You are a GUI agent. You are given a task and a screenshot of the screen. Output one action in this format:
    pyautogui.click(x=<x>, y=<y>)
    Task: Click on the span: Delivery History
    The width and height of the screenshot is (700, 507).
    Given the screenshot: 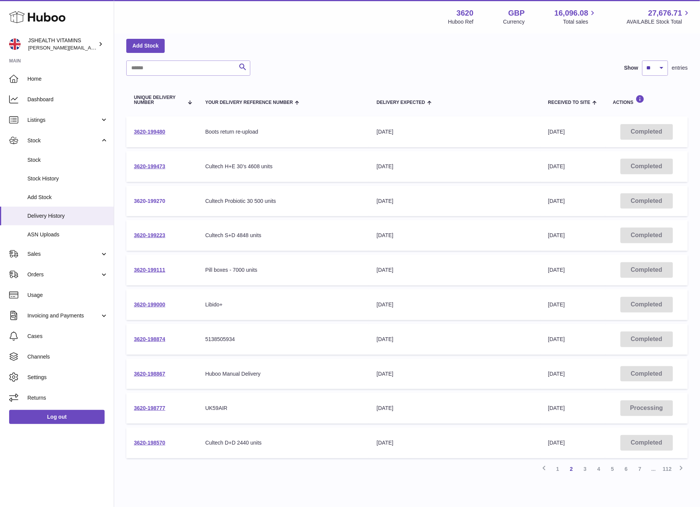 What is the action you would take?
    pyautogui.click(x=68, y=216)
    